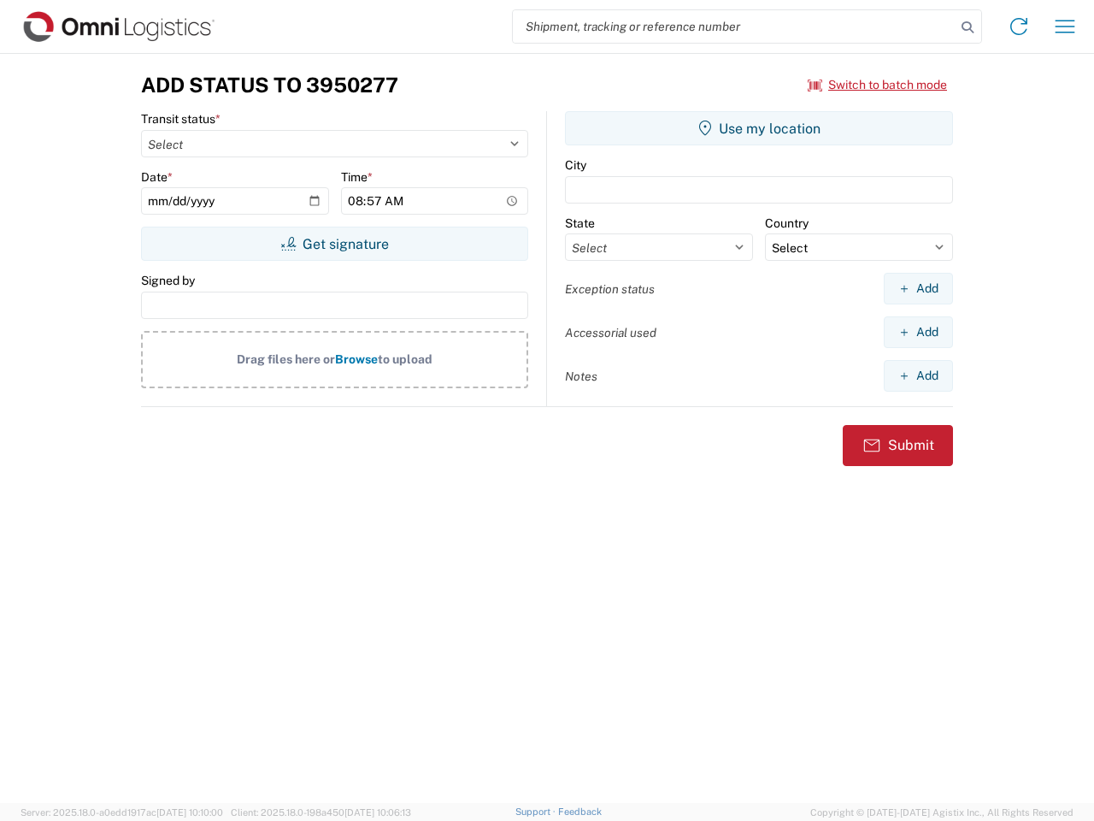 This screenshot has height=821, width=1094. I want to click on a: Feedback, so click(580, 811).